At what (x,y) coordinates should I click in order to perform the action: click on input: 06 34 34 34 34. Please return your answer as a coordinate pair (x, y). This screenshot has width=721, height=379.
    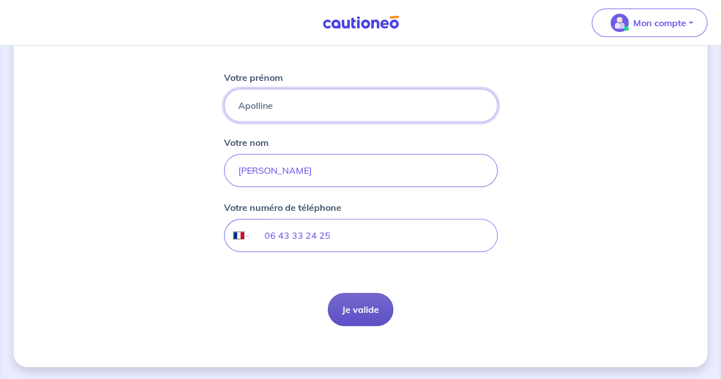
    Looking at the image, I should click on (373, 235).